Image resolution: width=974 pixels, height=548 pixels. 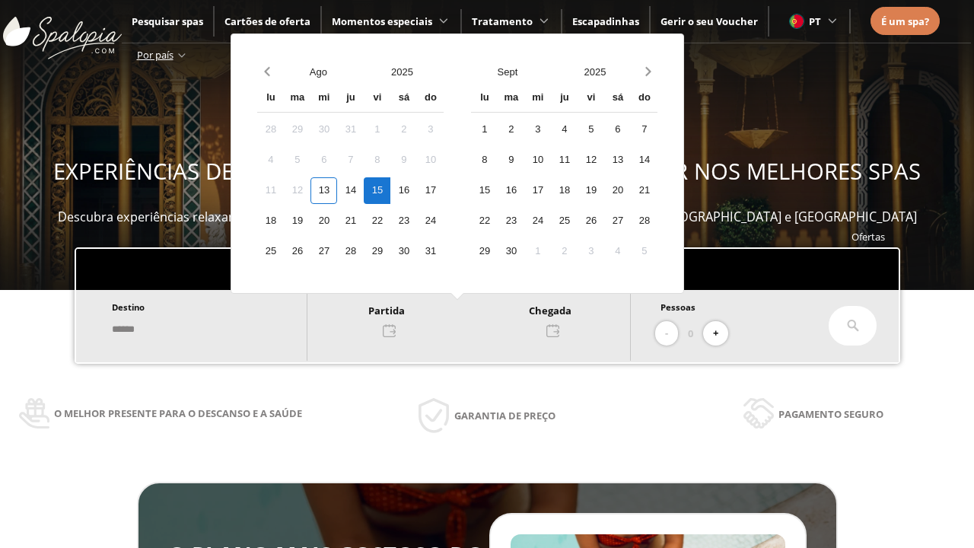 I want to click on span: Ofertas, so click(x=868, y=237).